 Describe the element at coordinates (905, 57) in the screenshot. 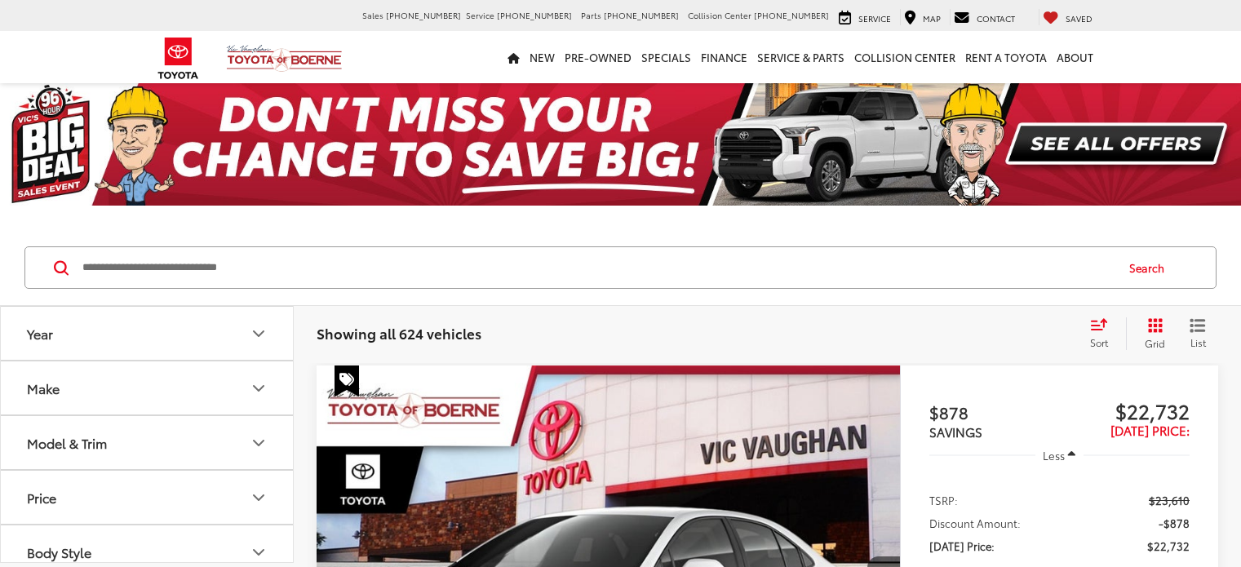

I see `a: Collision Center` at that location.